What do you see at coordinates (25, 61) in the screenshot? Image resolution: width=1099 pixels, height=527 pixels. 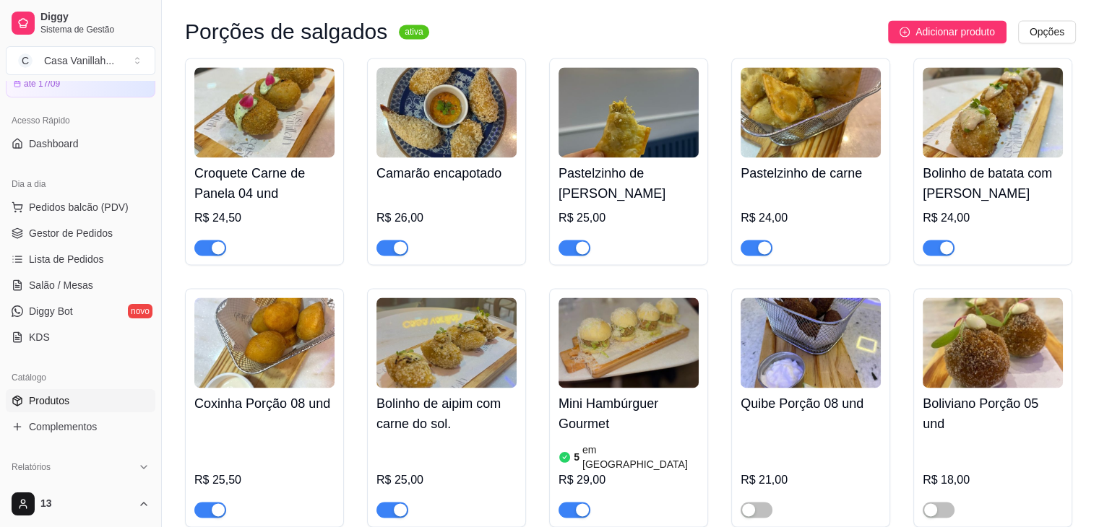 I see `span: C` at bounding box center [25, 61].